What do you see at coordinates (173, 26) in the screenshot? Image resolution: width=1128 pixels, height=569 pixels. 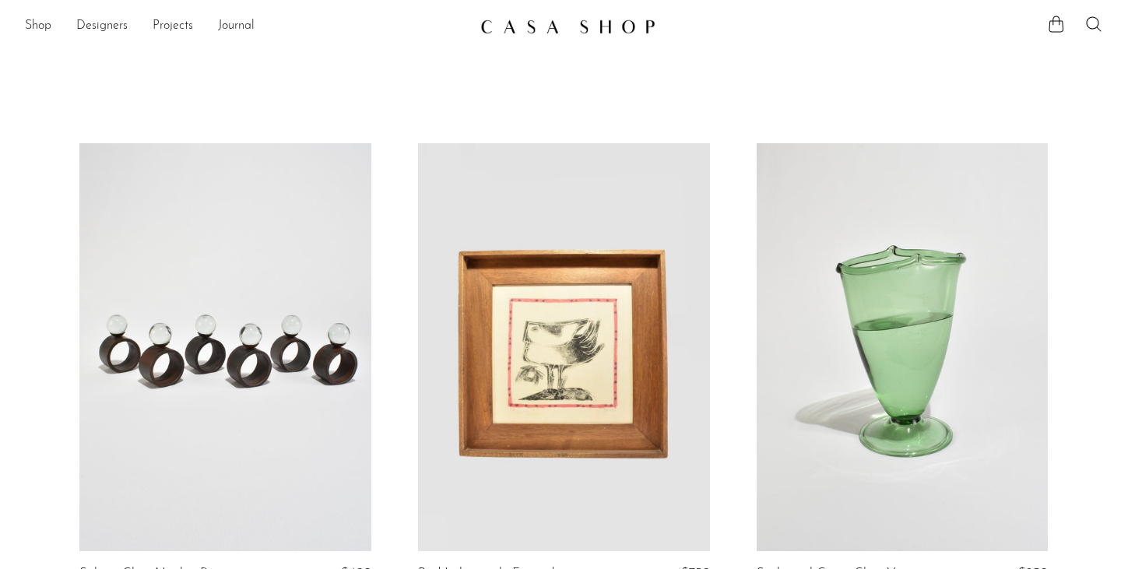 I see `a: Projects` at bounding box center [173, 26].